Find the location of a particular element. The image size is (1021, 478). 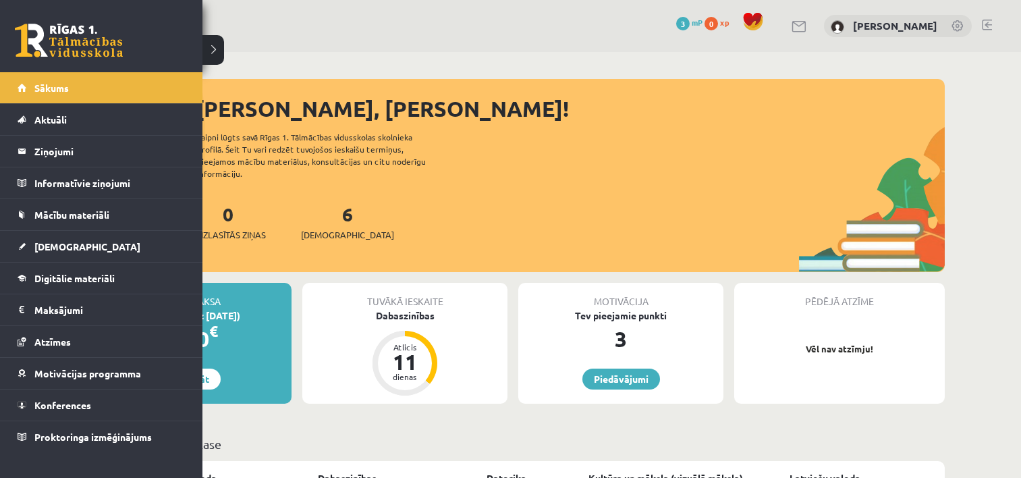

span: Atzīmes is located at coordinates (53, 341).